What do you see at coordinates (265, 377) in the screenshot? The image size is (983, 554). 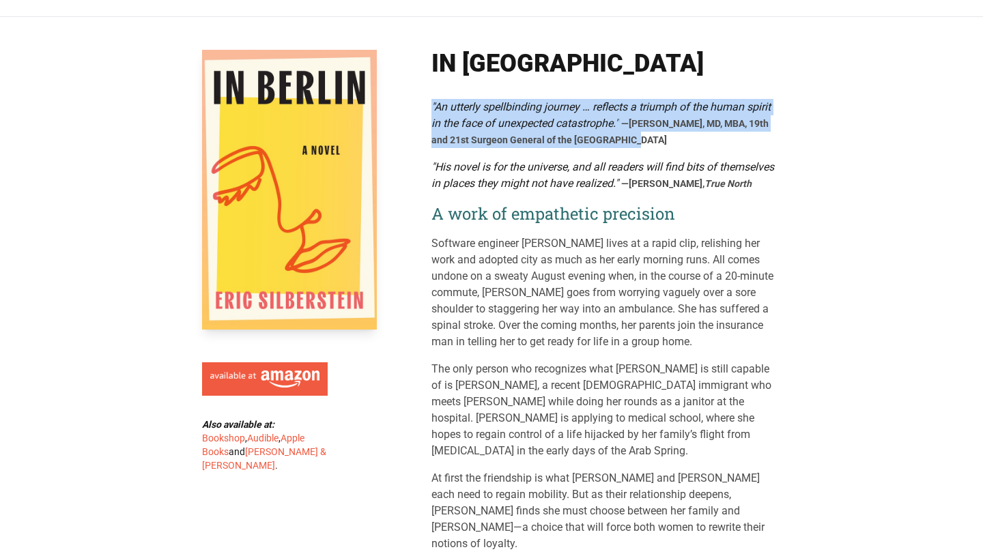 I see `a: Available at Amazon` at bounding box center [265, 377].